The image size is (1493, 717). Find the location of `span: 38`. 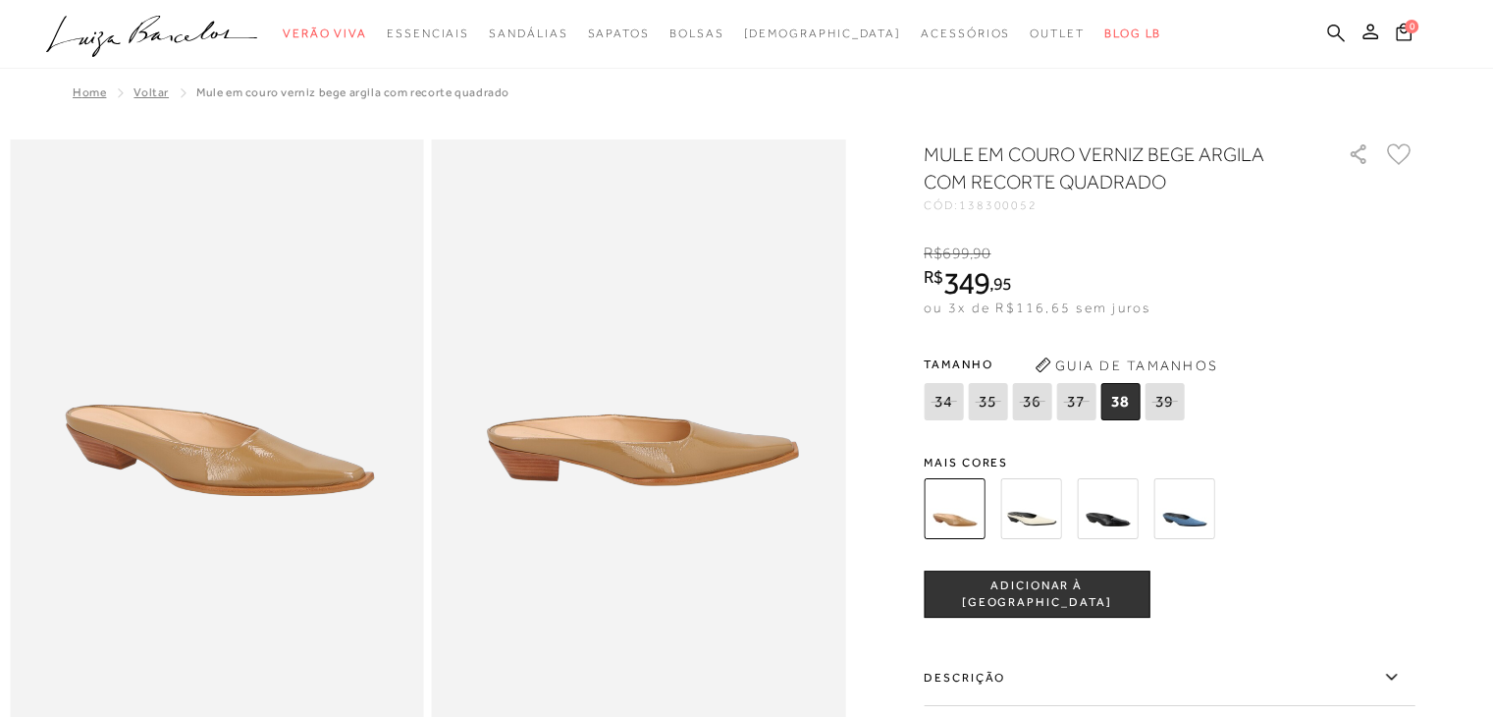

span: 38 is located at coordinates (1120, 401).